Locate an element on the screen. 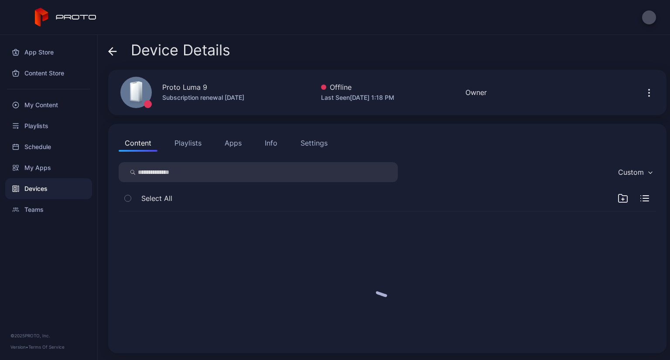  button: Apps is located at coordinates (233, 143).